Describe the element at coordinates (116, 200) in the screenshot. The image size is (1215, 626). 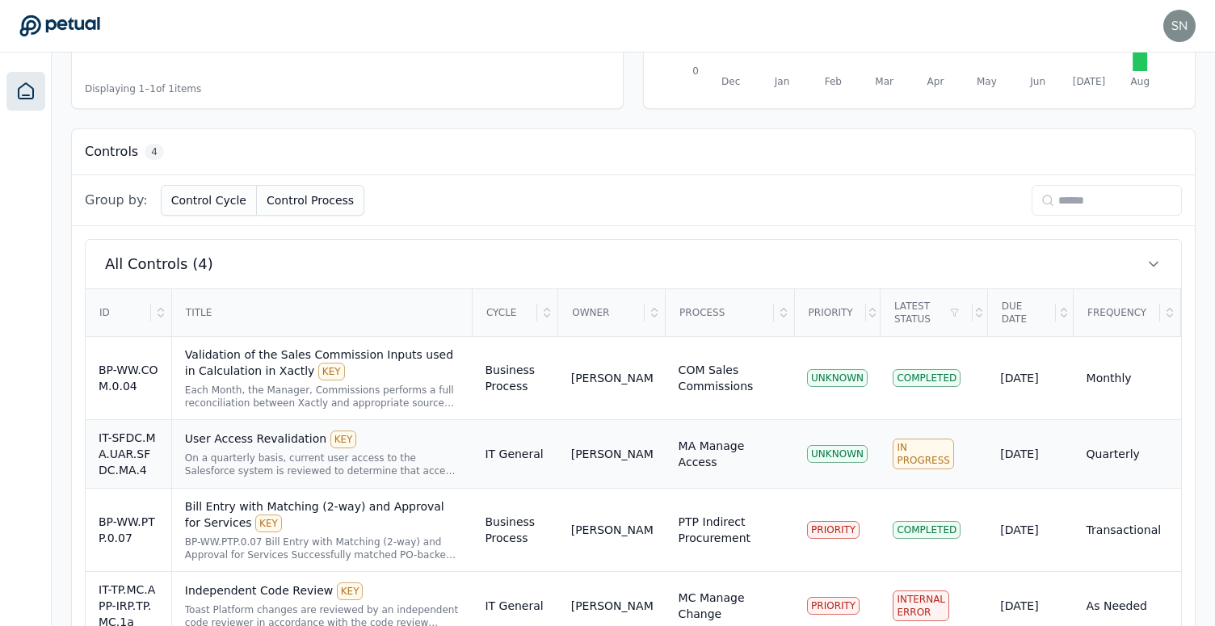
I see `span: Group by:` at that location.